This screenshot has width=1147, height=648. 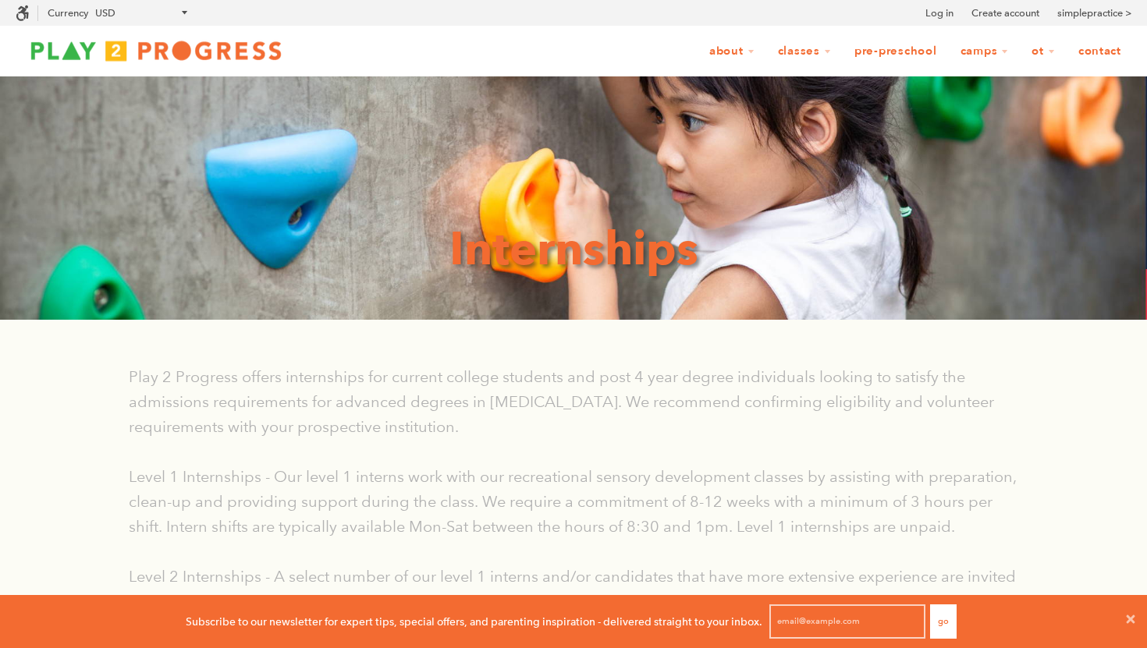 I want to click on a: About, so click(x=732, y=51).